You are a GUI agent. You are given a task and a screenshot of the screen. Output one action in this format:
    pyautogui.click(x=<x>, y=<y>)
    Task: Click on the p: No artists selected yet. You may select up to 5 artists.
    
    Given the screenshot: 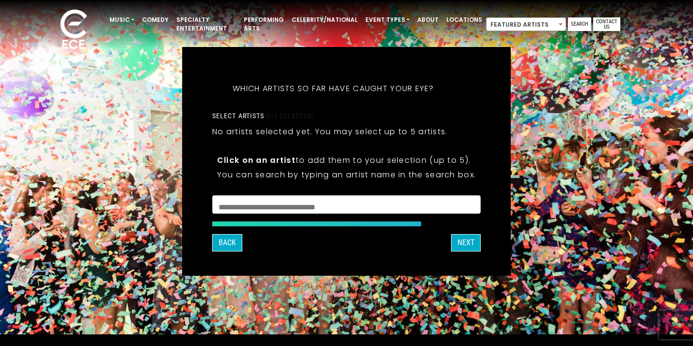 What is the action you would take?
    pyautogui.click(x=330, y=131)
    